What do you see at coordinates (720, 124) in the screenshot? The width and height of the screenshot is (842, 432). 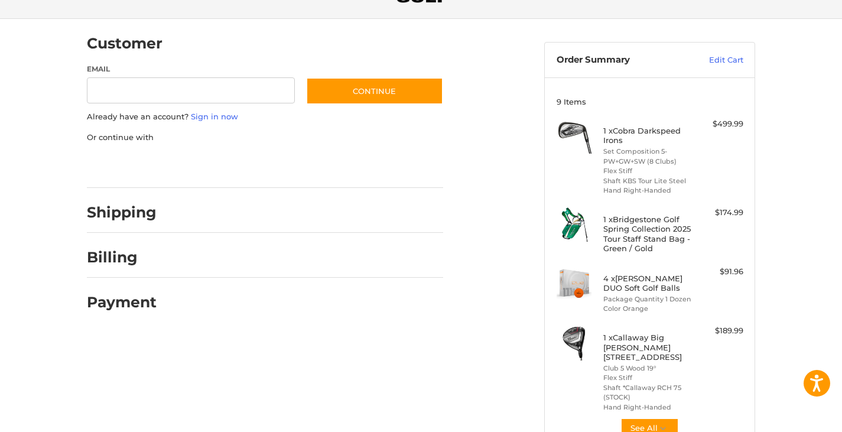 I see `div: $499.99` at bounding box center [720, 124].